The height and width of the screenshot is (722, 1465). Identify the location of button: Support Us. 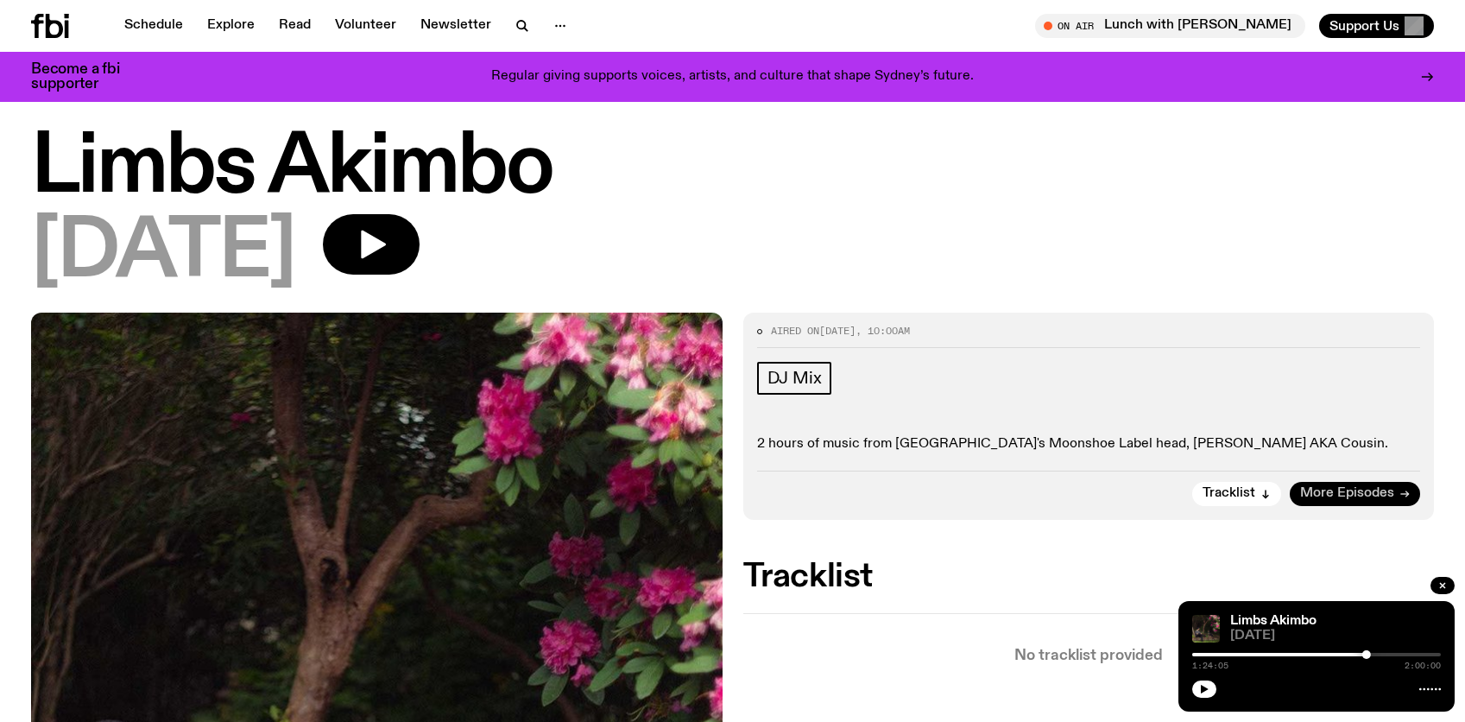
(1376, 26).